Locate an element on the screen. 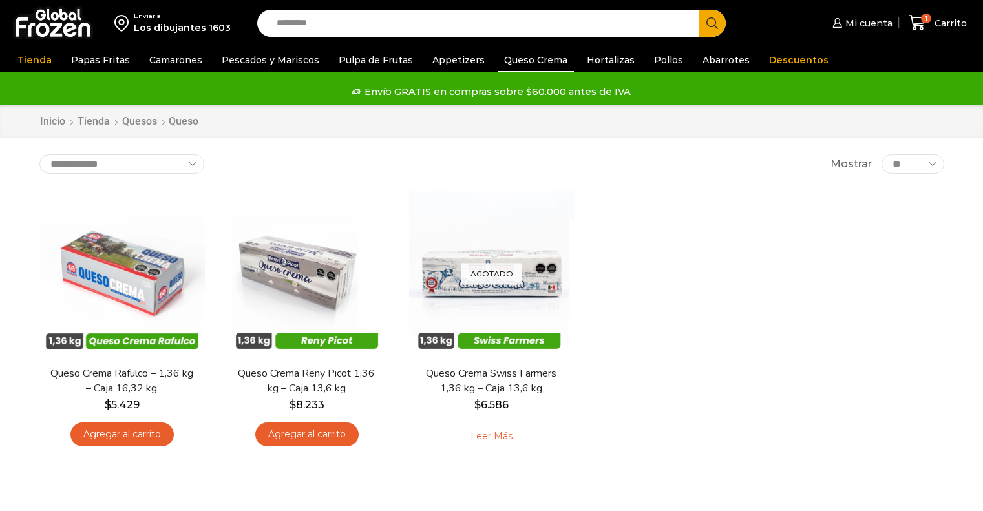 This screenshot has width=983, height=511. div: Enviar a is located at coordinates (182, 16).